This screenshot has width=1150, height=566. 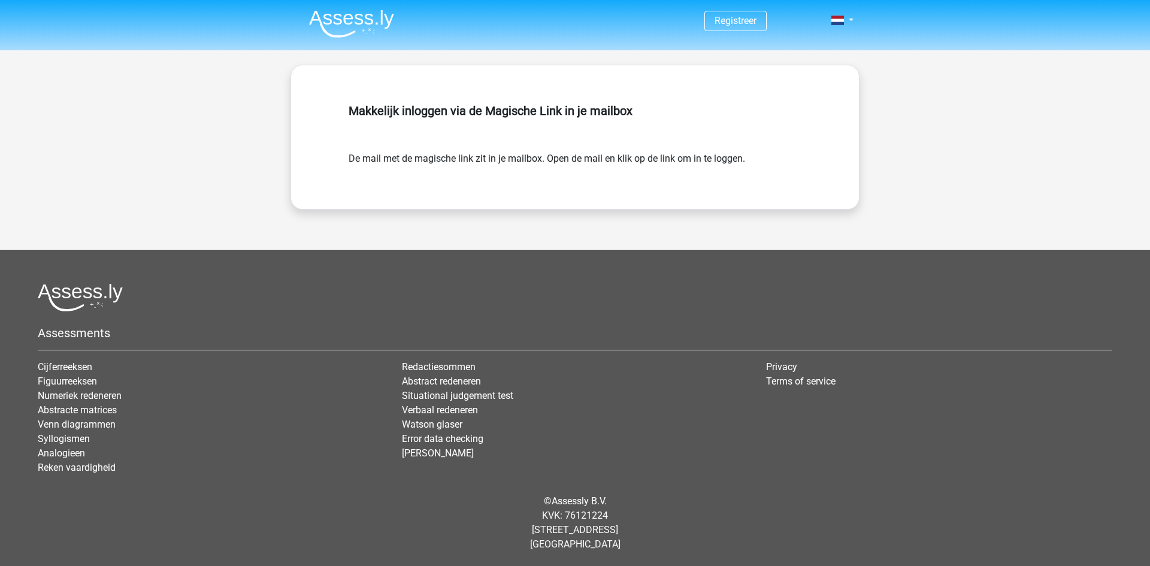 I want to click on a: Registreer, so click(x=736, y=20).